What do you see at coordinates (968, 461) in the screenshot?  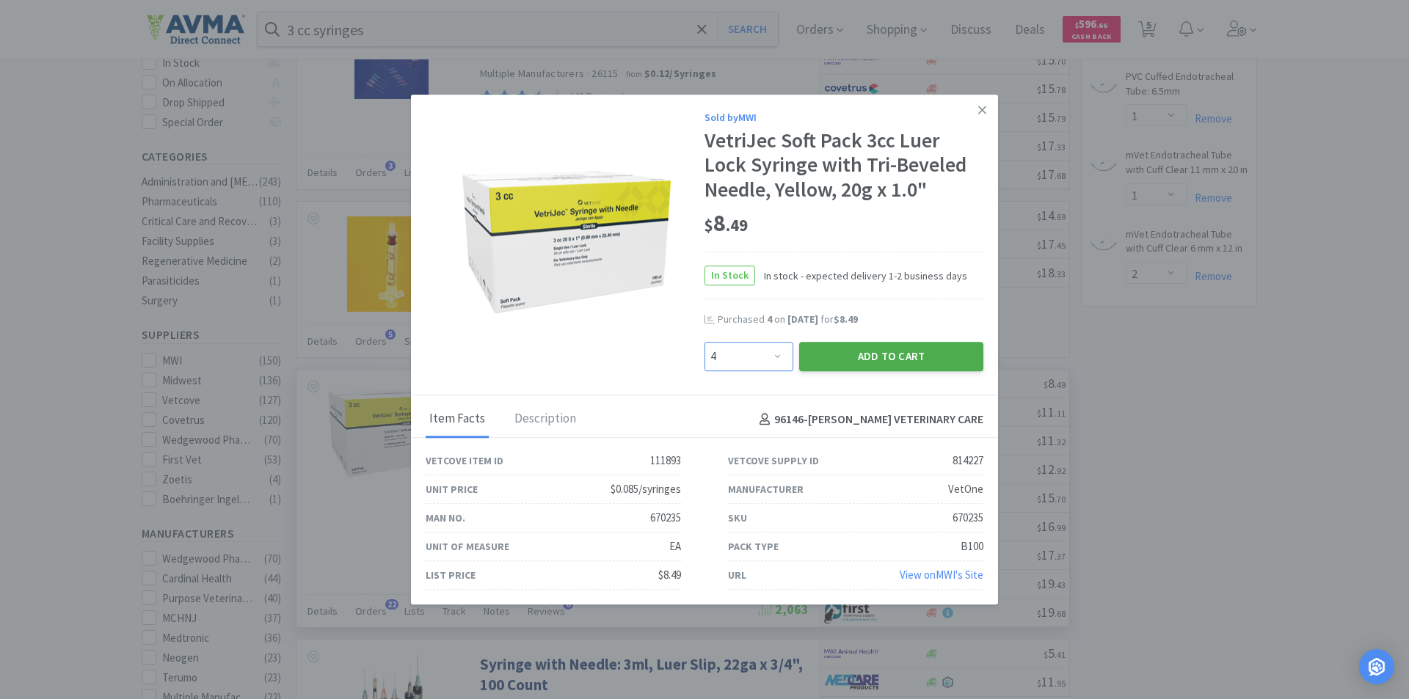 I see `div: 814227` at bounding box center [968, 461].